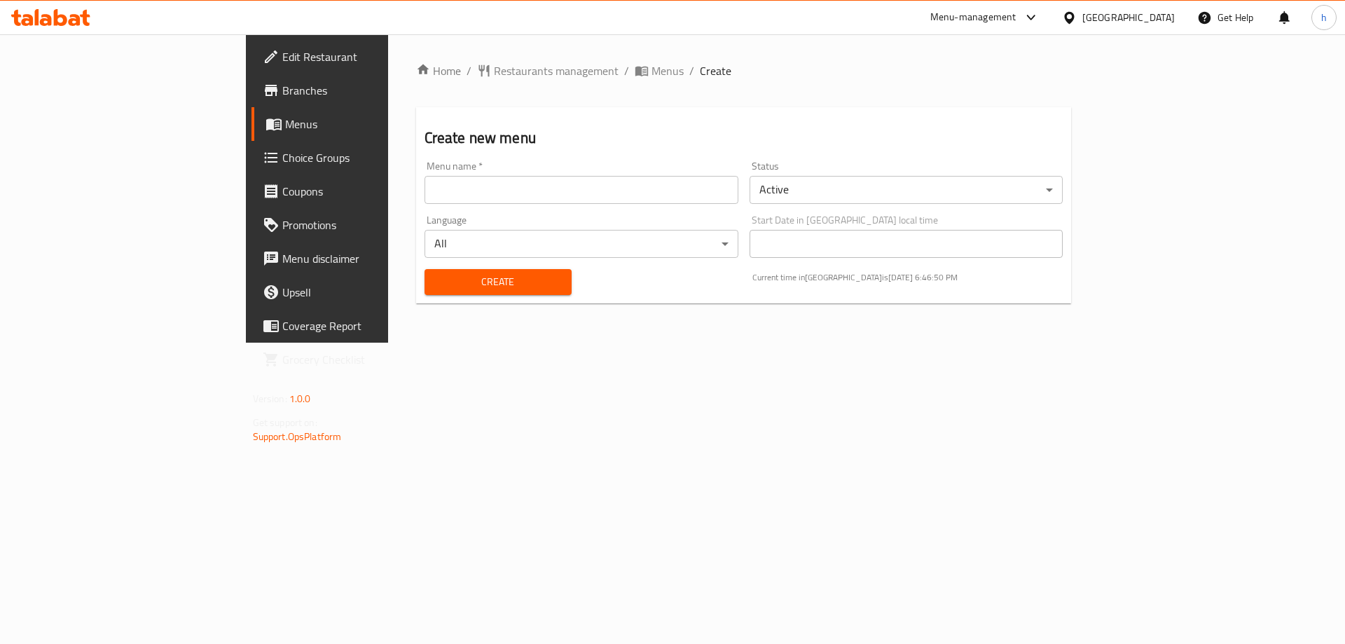 This screenshot has width=1345, height=644. What do you see at coordinates (744, 71) in the screenshot?
I see `nav: breadcrumb` at bounding box center [744, 71].